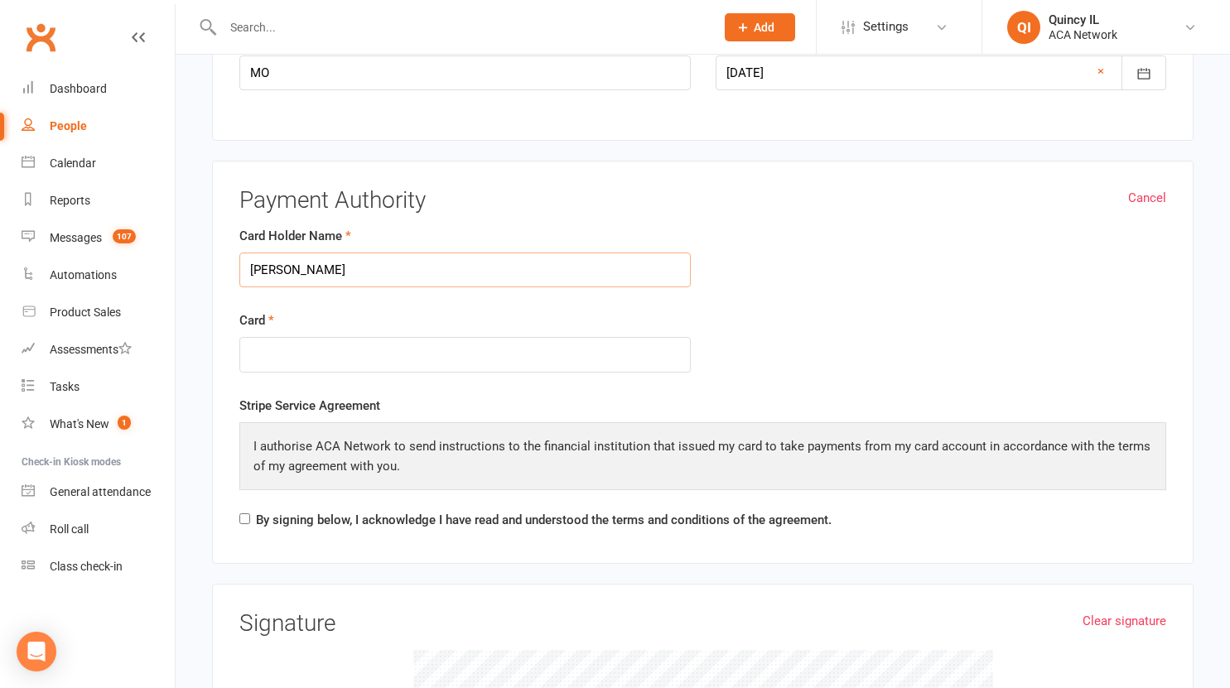 This screenshot has width=1230, height=688. Describe the element at coordinates (98, 163) in the screenshot. I see `a: Calendar` at that location.